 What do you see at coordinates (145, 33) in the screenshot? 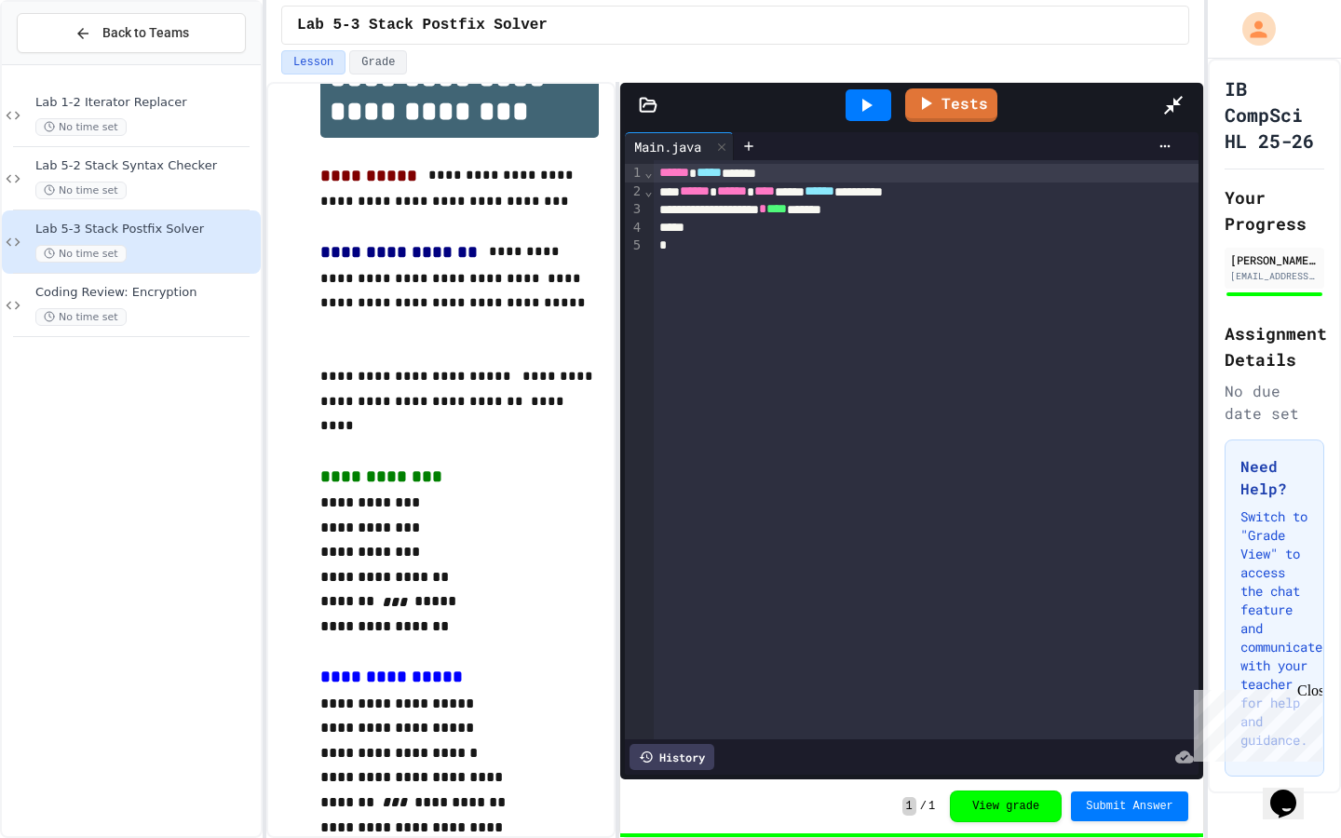
I see `span: Back to Teams` at bounding box center [145, 33].